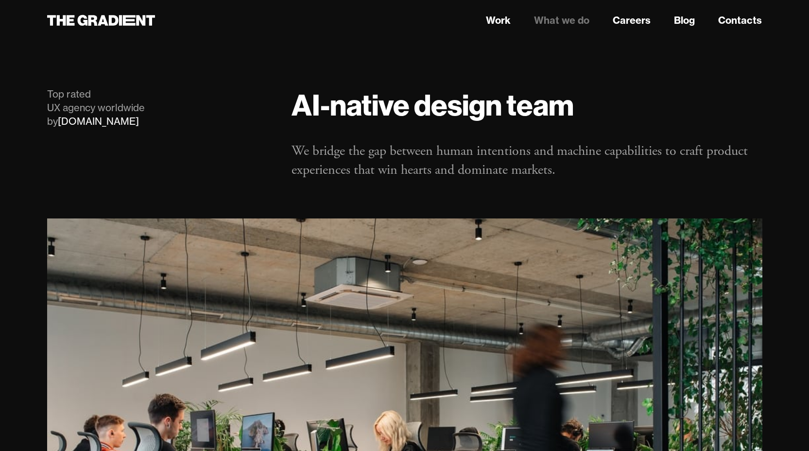  I want to click on a: Careers, so click(632, 20).